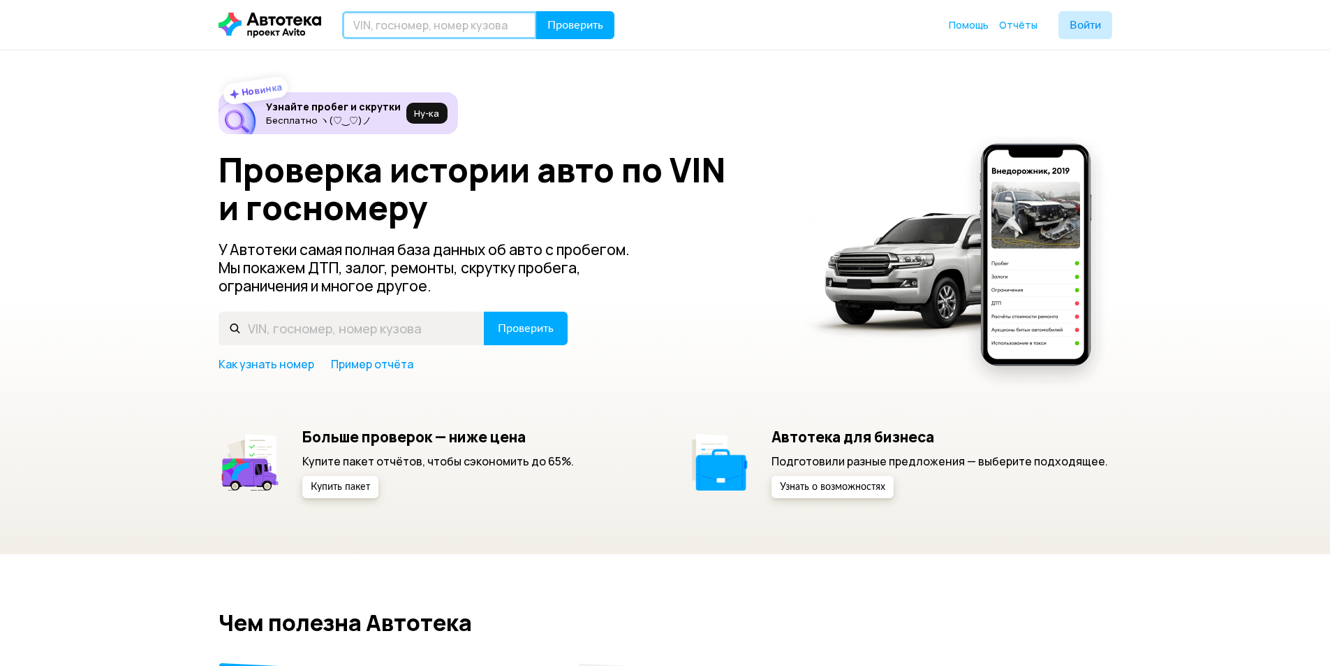  What do you see at coordinates (427, 113) in the screenshot?
I see `span: Ну‑ка` at bounding box center [427, 113].